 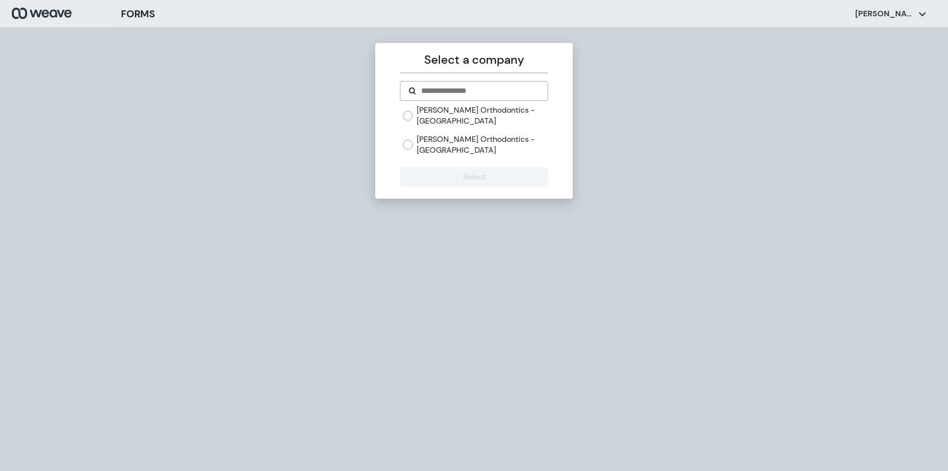 I want to click on h3: FORMS, so click(x=138, y=14).